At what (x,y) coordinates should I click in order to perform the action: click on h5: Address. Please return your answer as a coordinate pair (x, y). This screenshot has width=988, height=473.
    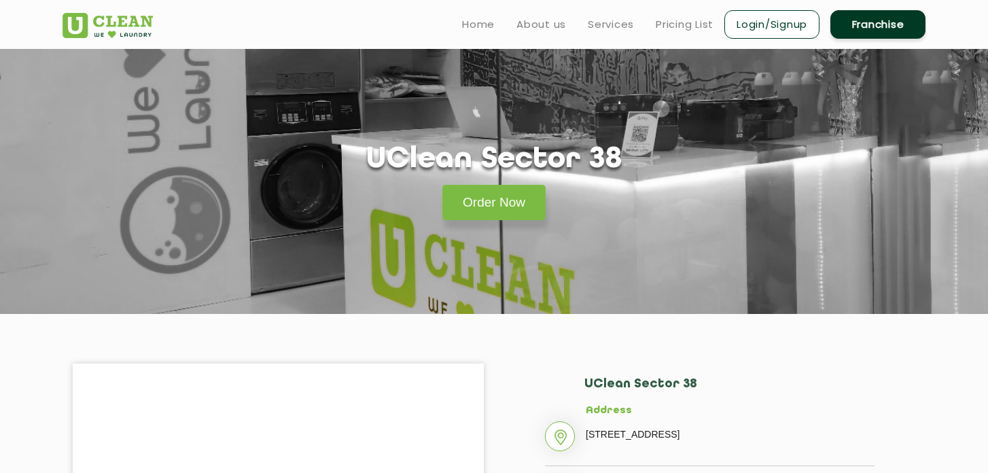
    Looking at the image, I should click on (730, 411).